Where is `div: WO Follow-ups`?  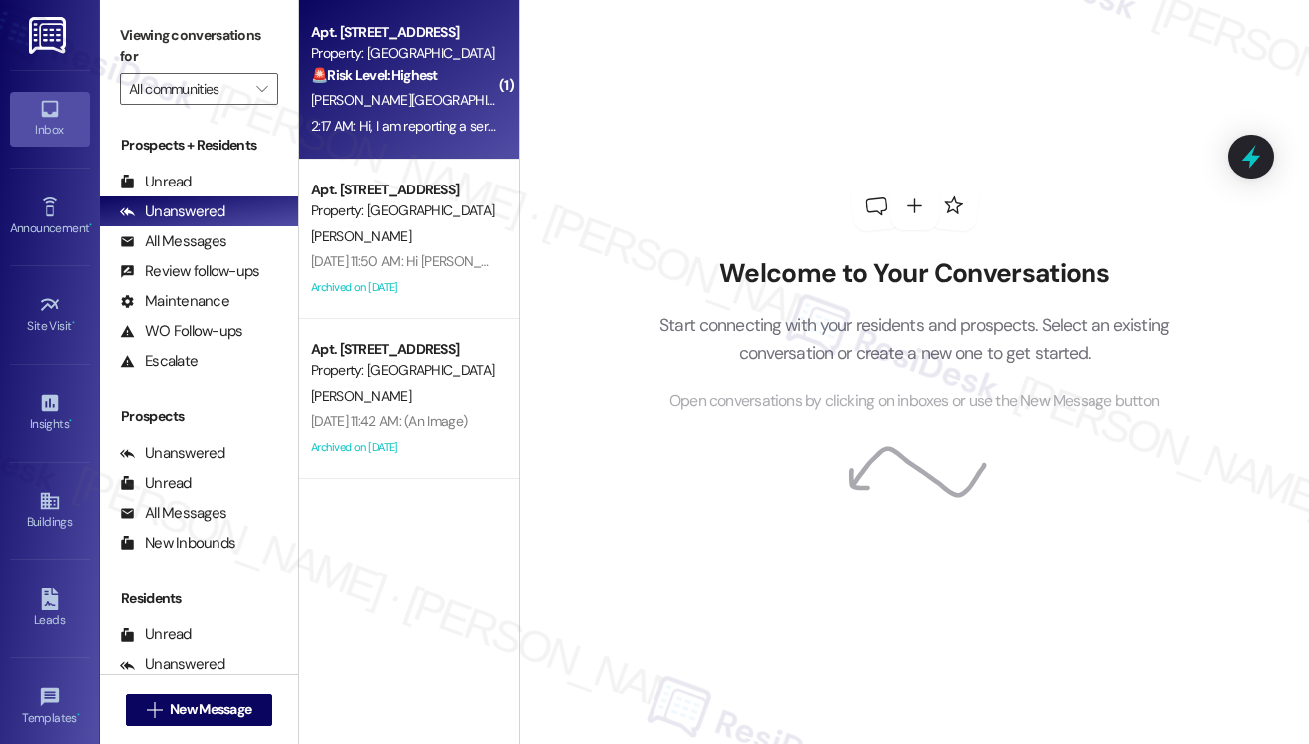 div: WO Follow-ups is located at coordinates (181, 331).